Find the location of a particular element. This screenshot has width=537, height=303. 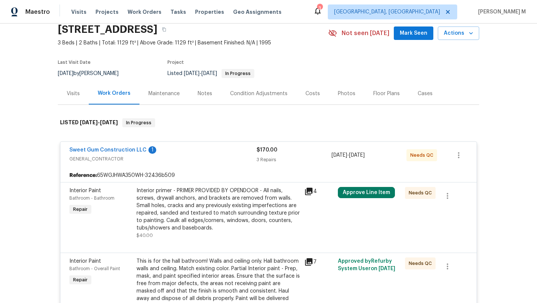

button: Mark Seen is located at coordinates (414, 33).